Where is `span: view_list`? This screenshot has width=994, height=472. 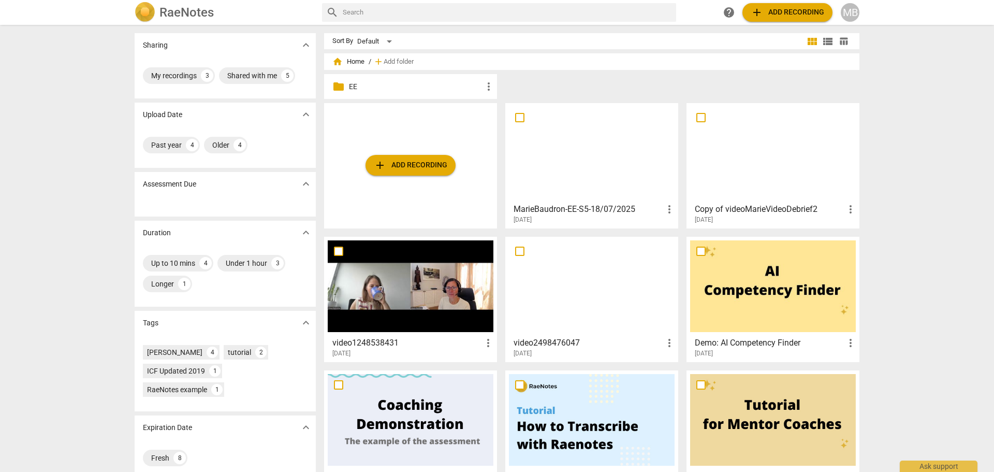 span: view_list is located at coordinates (828, 41).